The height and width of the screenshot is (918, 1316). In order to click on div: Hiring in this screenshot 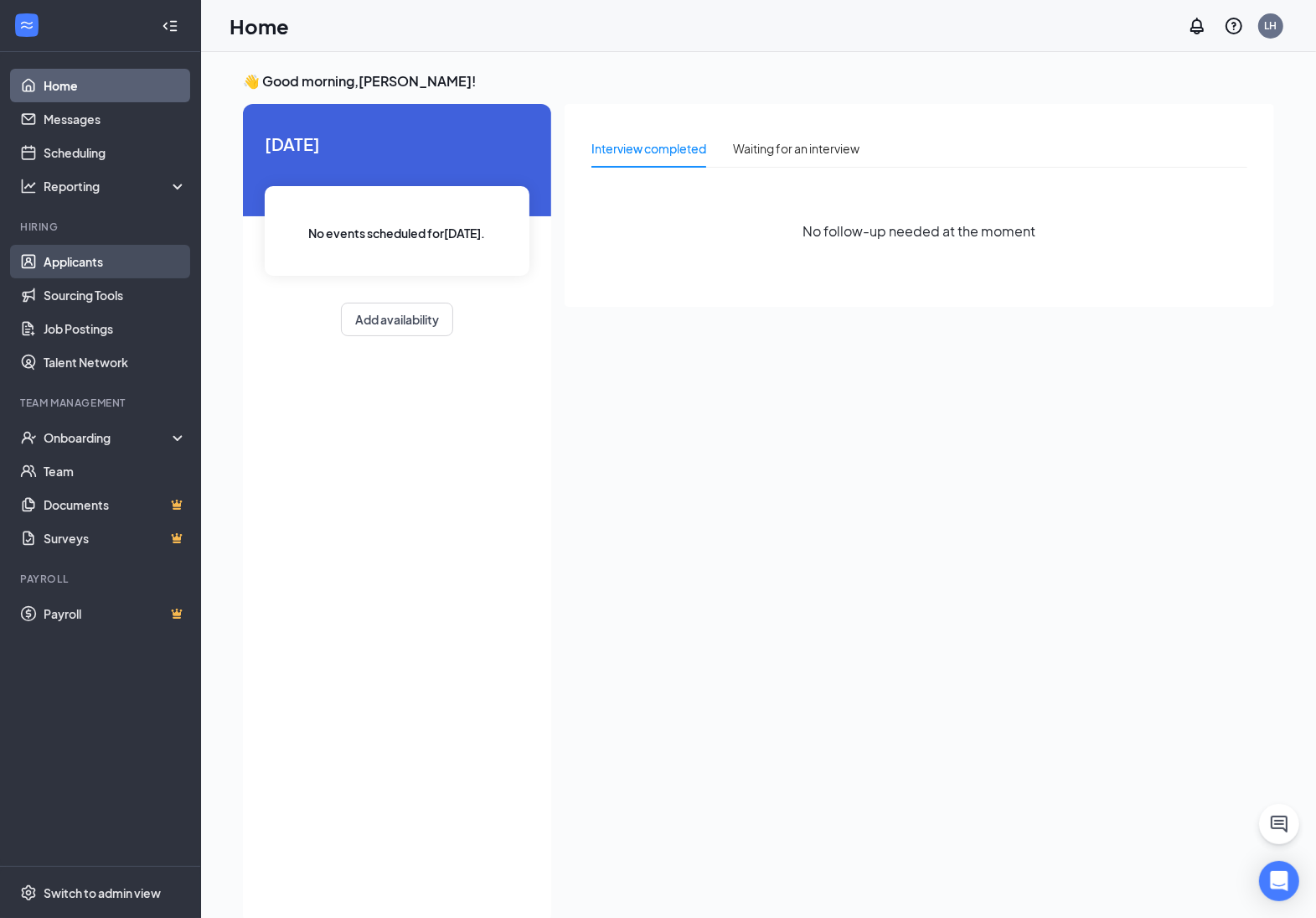, I will do `click(102, 227)`.